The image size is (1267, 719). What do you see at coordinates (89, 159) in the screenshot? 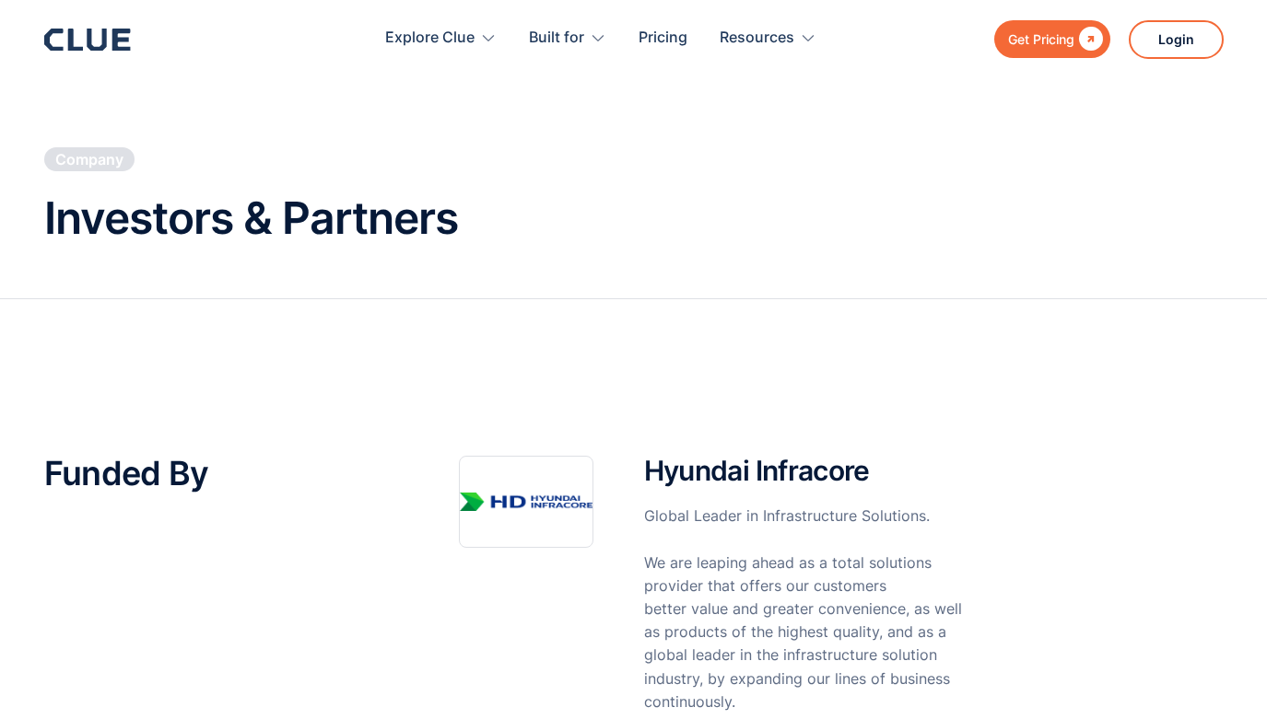
I see `a: Company` at bounding box center [89, 159].